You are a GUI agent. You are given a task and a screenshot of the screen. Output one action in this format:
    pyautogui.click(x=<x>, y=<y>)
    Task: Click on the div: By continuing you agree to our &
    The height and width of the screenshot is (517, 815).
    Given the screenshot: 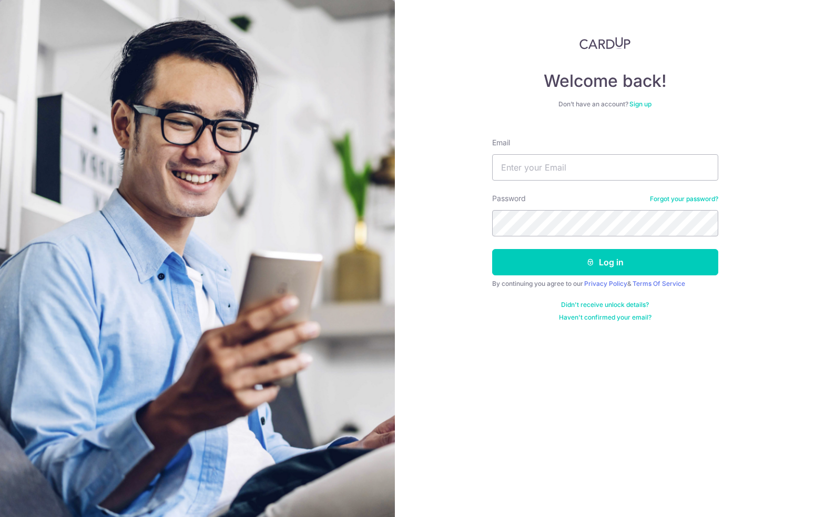 What is the action you would take?
    pyautogui.click(x=606, y=284)
    